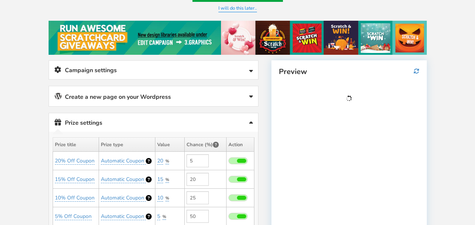  Describe the element at coordinates (160, 198) in the screenshot. I see `a: 10` at that location.